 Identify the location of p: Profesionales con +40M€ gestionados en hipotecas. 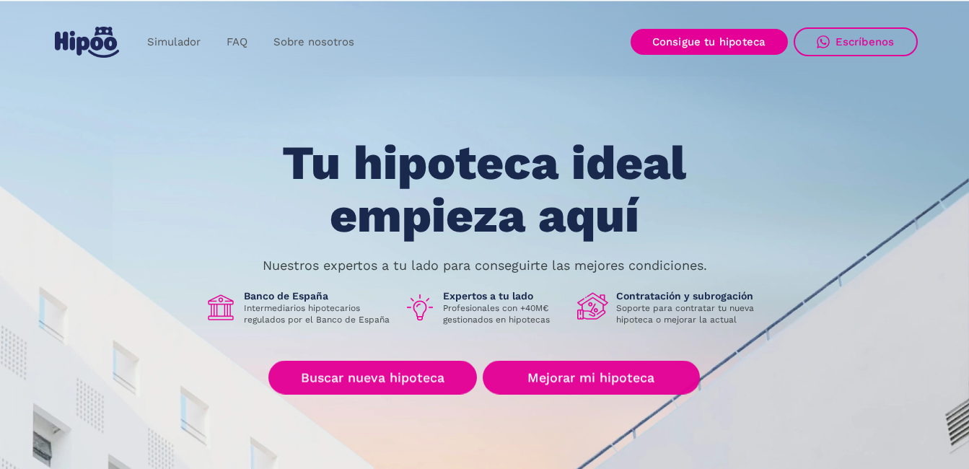
(504, 314).